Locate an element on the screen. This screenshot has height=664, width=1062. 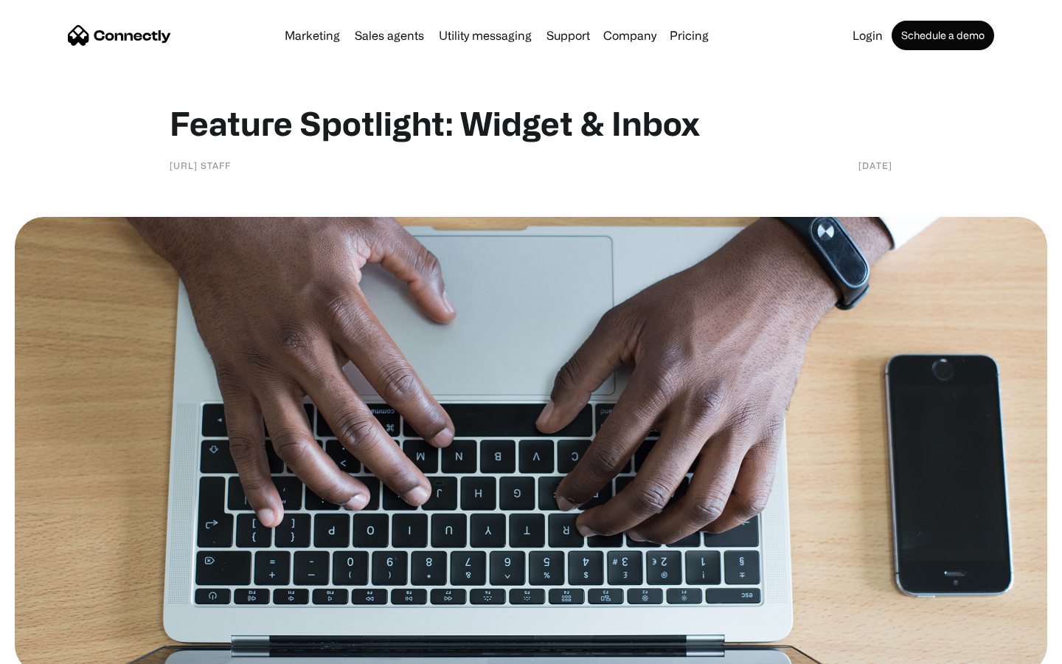
a: Utility messaging is located at coordinates (485, 35).